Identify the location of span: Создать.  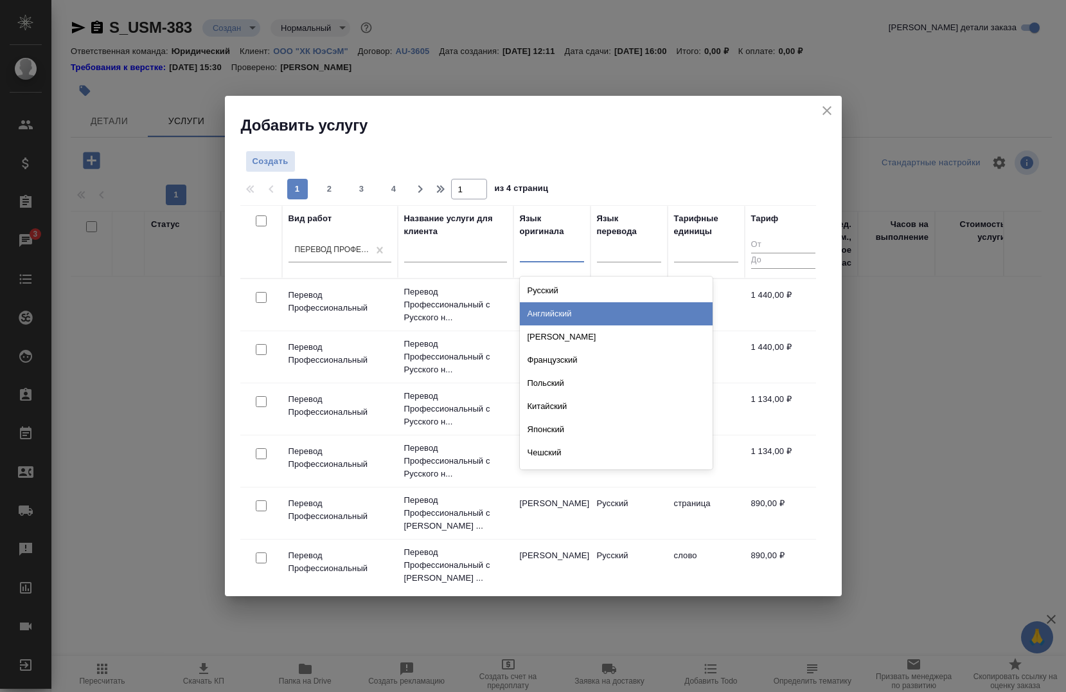
(271, 161).